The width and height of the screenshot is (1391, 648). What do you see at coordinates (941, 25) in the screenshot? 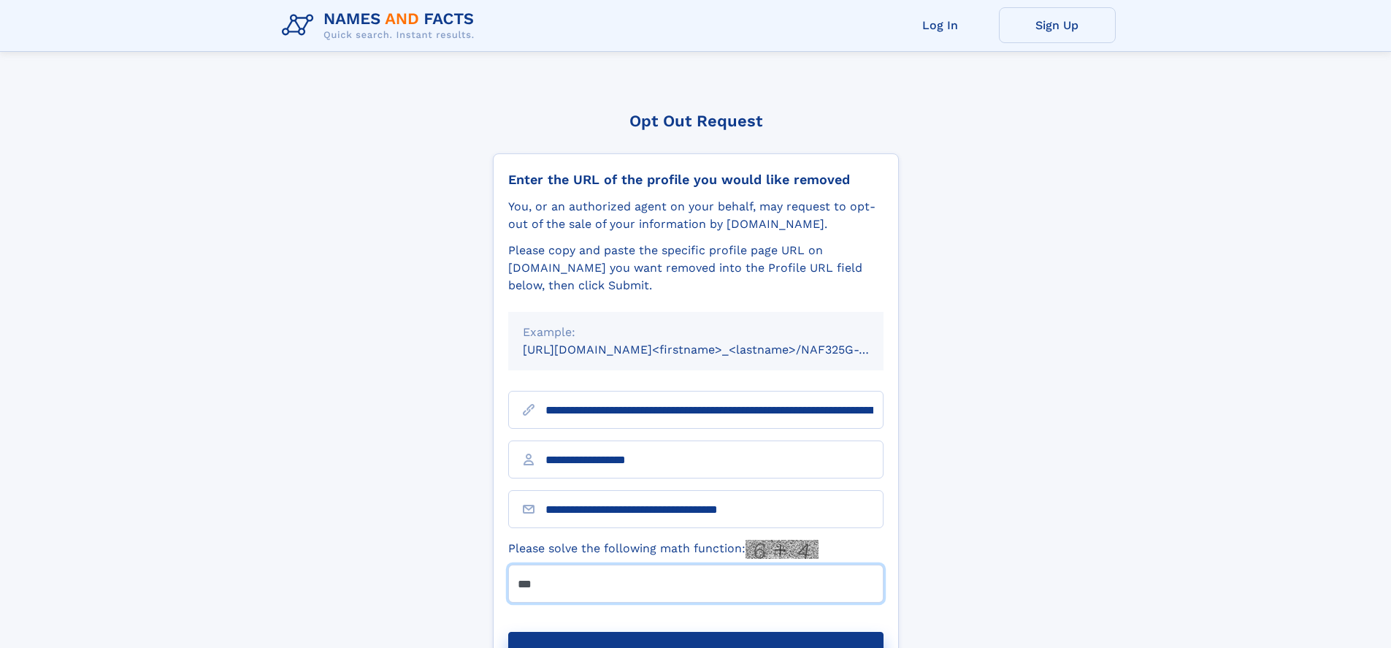
I see `a: Log In` at bounding box center [941, 25].